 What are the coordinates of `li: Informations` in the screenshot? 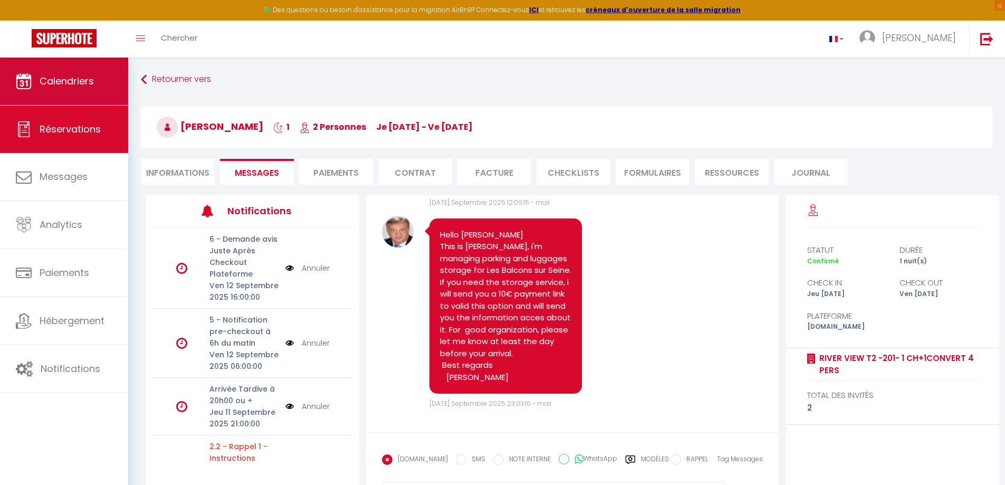 It's located at (178, 171).